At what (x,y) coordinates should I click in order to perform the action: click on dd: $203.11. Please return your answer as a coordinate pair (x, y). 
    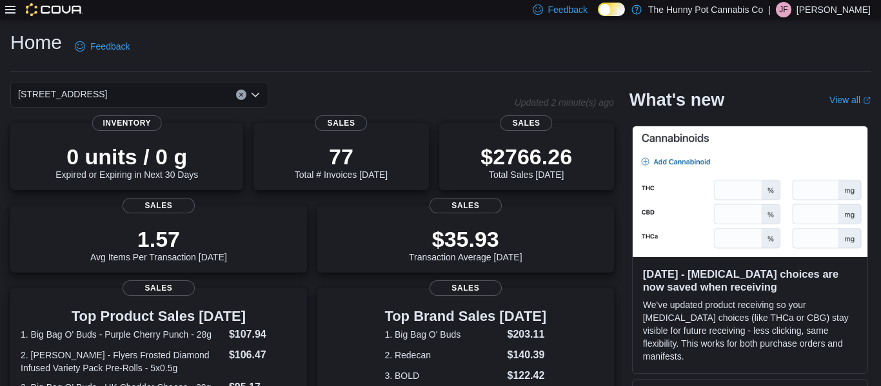
    Looking at the image, I should click on (526, 335).